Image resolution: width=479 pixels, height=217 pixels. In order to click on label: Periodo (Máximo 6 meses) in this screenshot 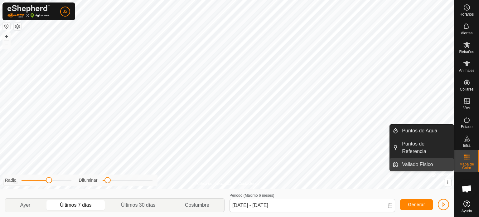, I will do `click(252, 195)`.